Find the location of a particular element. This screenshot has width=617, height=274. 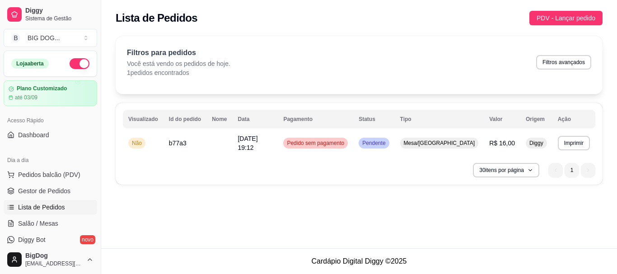

span: Diggy Bot is located at coordinates (32, 240).